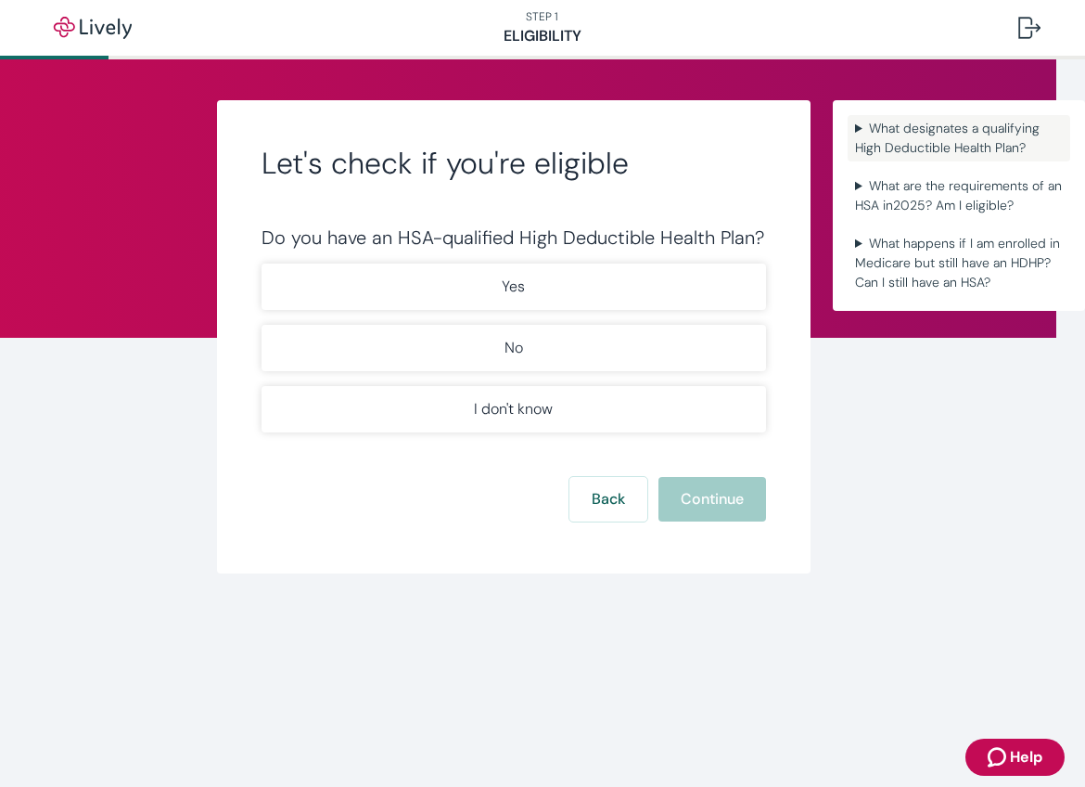 This screenshot has width=1085, height=787. What do you see at coordinates (513, 287) in the screenshot?
I see `p: Yes` at bounding box center [513, 287].